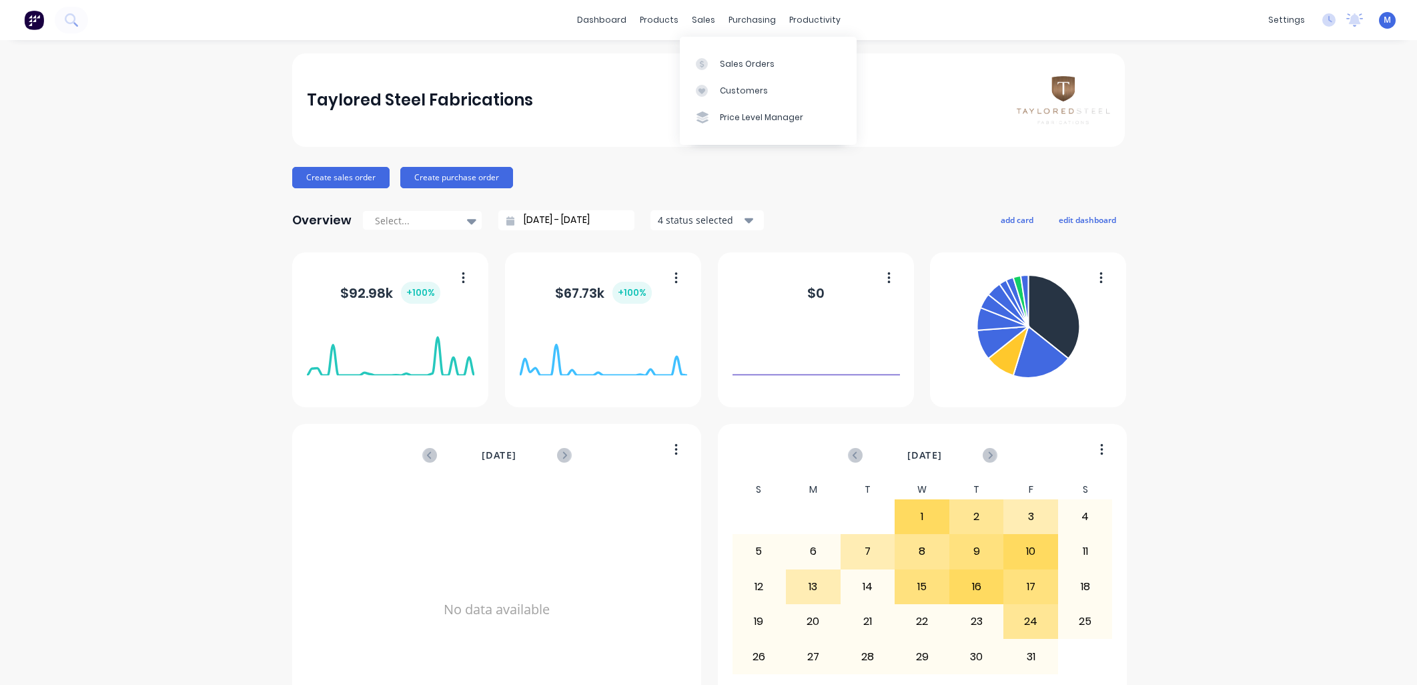  Describe the element at coordinates (747, 64) in the screenshot. I see `div: Sales Orders` at that location.